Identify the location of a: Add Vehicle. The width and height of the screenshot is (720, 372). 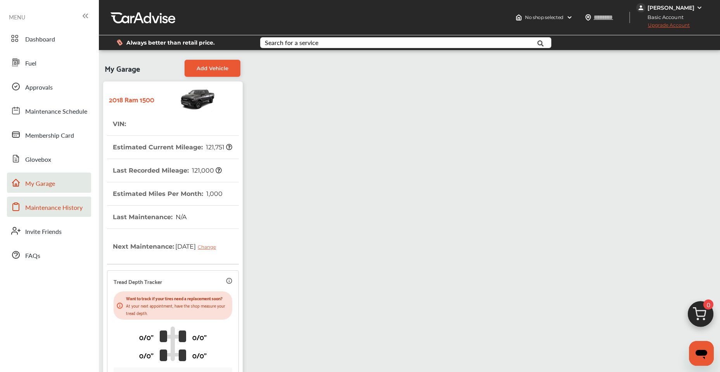
(213, 68).